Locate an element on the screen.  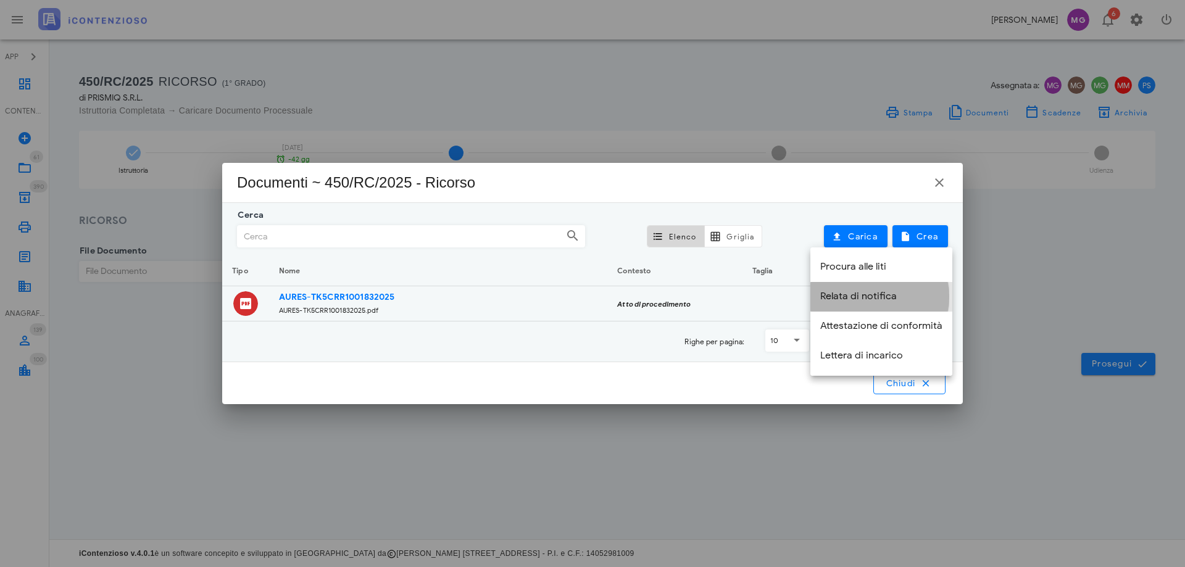
a: AURES-TK5CRR1001832025 is located at coordinates (336, 297).